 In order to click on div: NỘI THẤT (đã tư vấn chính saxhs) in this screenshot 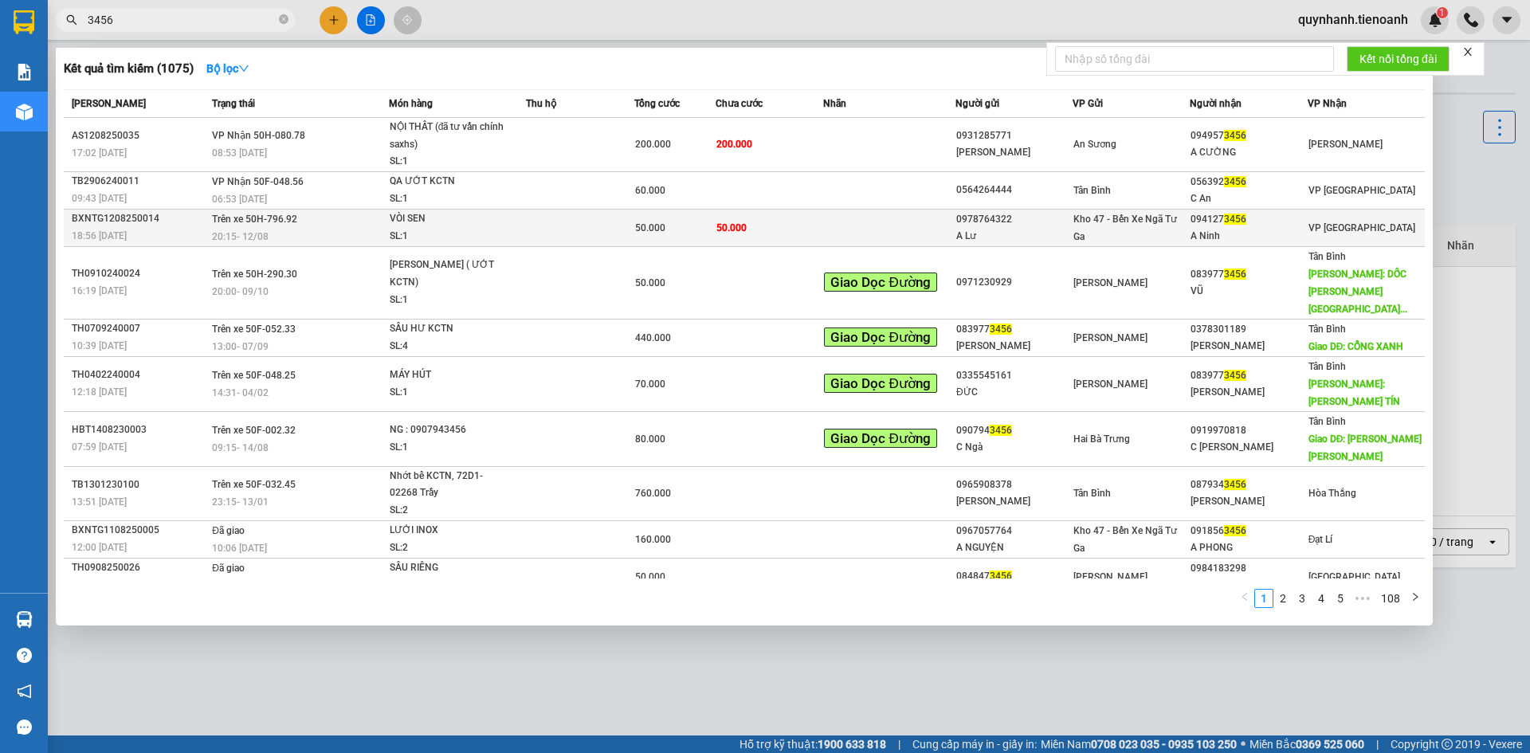, I will do `click(449, 135)`.